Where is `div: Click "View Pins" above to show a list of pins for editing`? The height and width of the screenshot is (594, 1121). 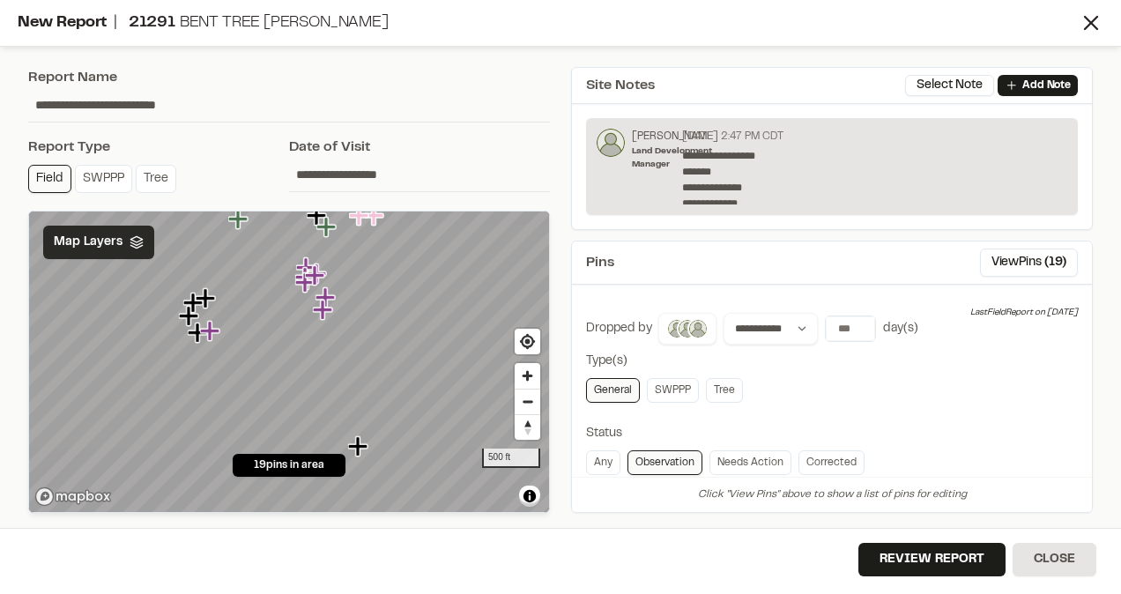 div: Click "View Pins" above to show a list of pins for editing is located at coordinates (832, 494).